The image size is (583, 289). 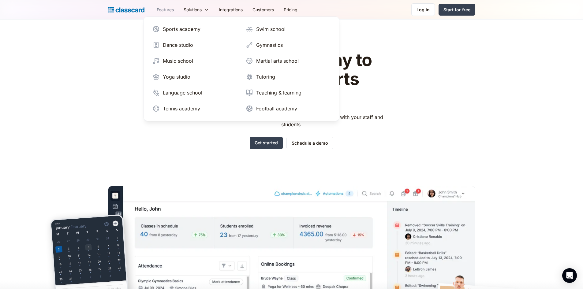 I want to click on div: Yoga studio, so click(x=176, y=77).